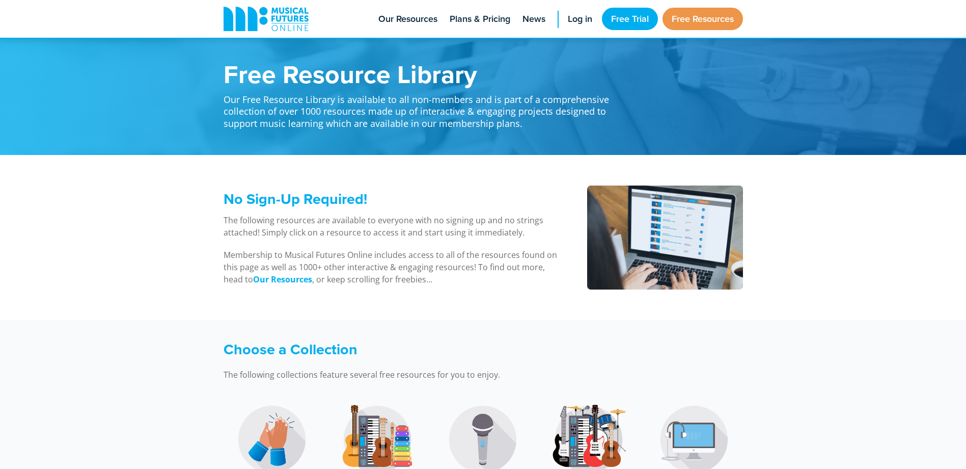 This screenshot has height=469, width=966. What do you see at coordinates (392, 267) in the screenshot?
I see `p: Membership to Musical Futures Online includes access to all of the resources found on this page a...` at bounding box center [392, 267].